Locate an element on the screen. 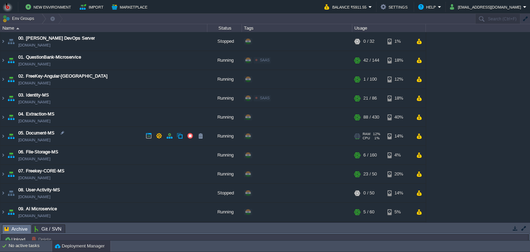  a: 03. Identity-MS is located at coordinates (33, 95).